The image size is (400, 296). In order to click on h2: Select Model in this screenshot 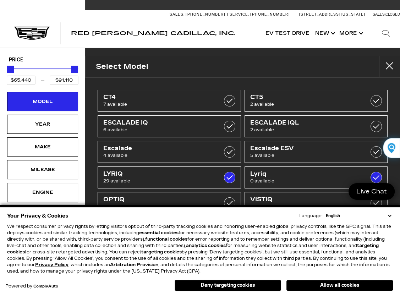, I will do `click(122, 66)`.